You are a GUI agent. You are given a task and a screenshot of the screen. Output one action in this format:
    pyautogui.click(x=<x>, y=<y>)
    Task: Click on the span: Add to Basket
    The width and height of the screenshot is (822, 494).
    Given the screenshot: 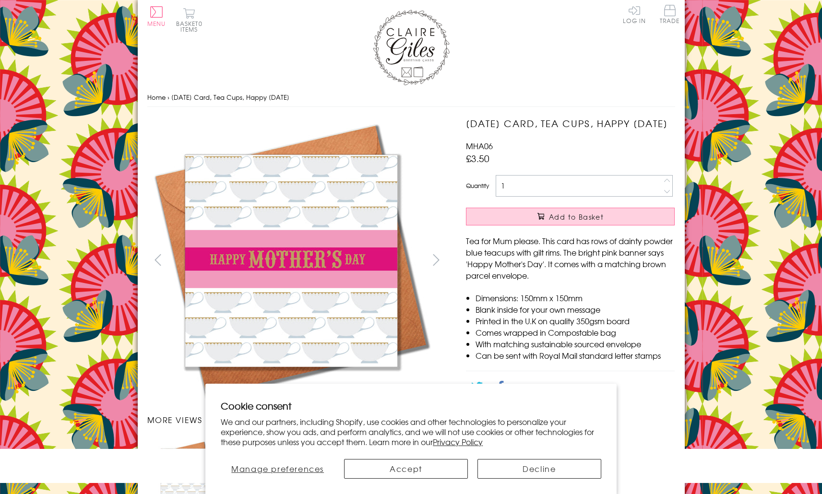 What is the action you would take?
    pyautogui.click(x=576, y=217)
    